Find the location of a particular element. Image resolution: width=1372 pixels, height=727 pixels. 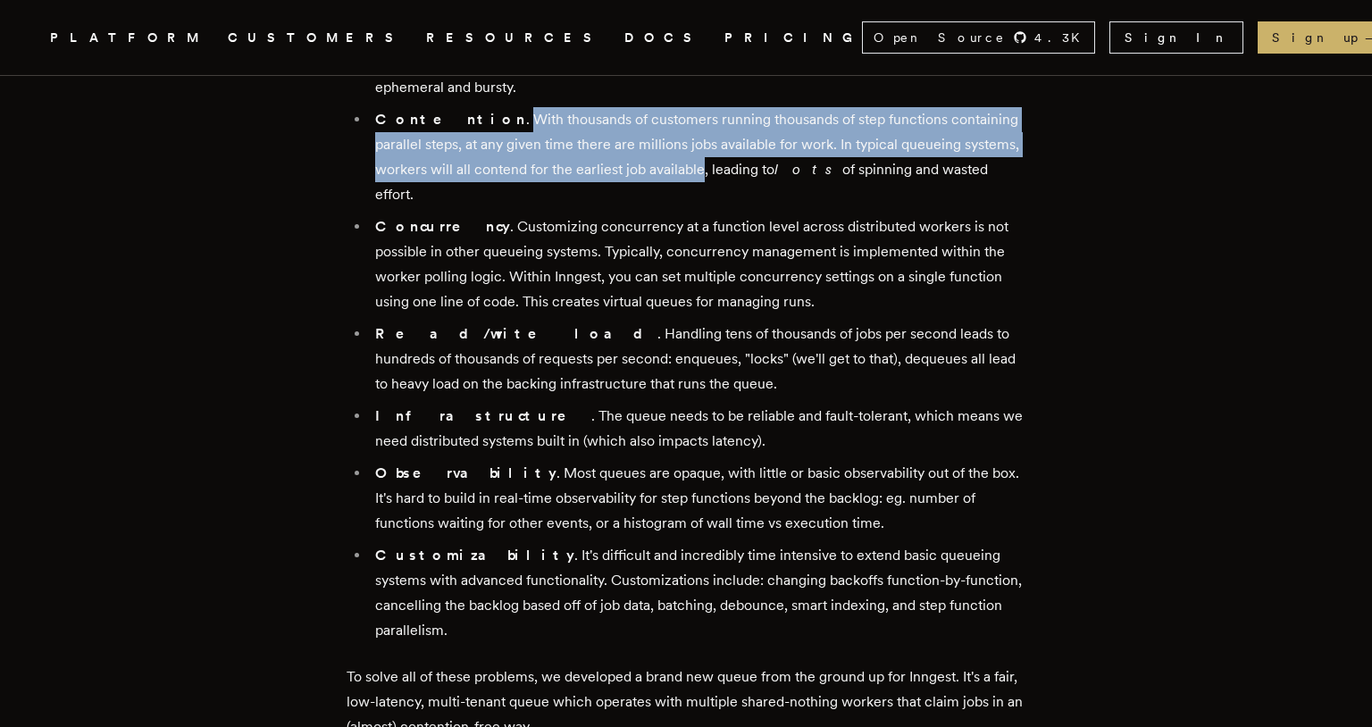

strong: Read/write load is located at coordinates (516, 333).